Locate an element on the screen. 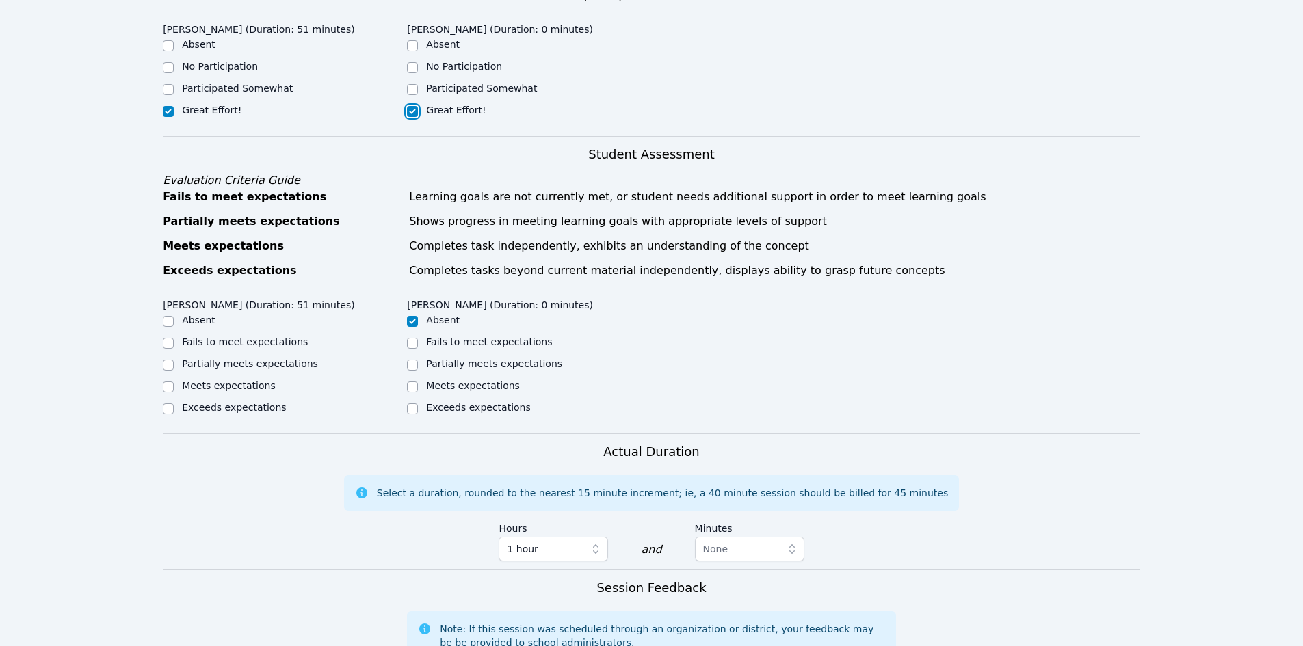  div: Shows progress in meeting learning goals with appropriate levels of support is located at coordinates (774, 222).